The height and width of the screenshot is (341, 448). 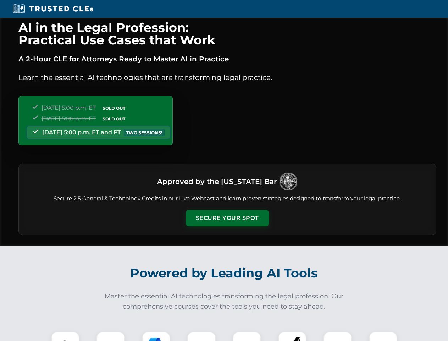 I want to click on p: Learn the essential AI technologies that are transforming legal practice., so click(x=227, y=77).